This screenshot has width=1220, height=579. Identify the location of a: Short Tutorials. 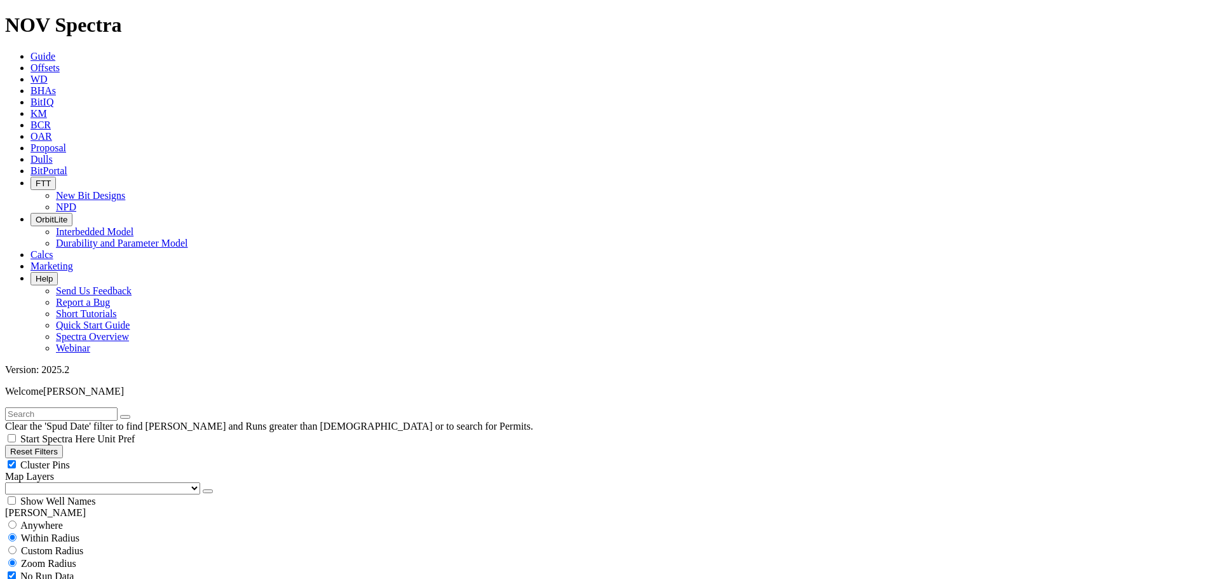
(86, 313).